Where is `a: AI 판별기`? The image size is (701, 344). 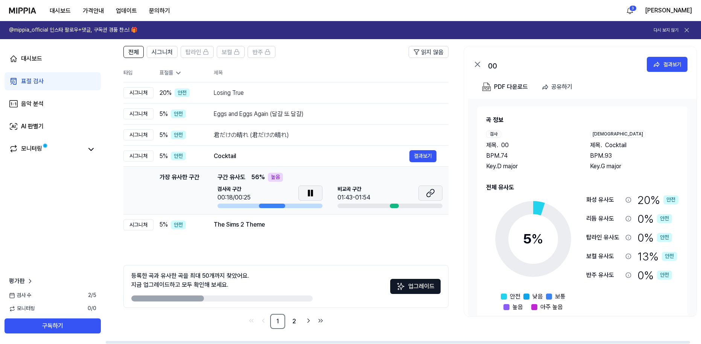
a: AI 판별기 is located at coordinates (53, 126).